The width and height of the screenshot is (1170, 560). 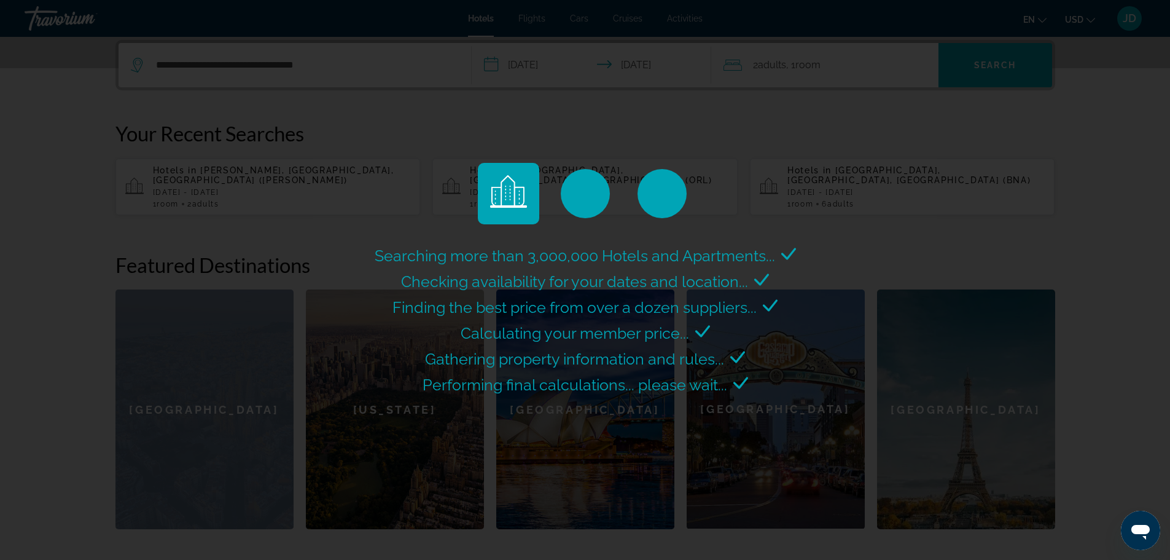 What do you see at coordinates (574, 359) in the screenshot?
I see `span: Gathering property information and rules...` at bounding box center [574, 359].